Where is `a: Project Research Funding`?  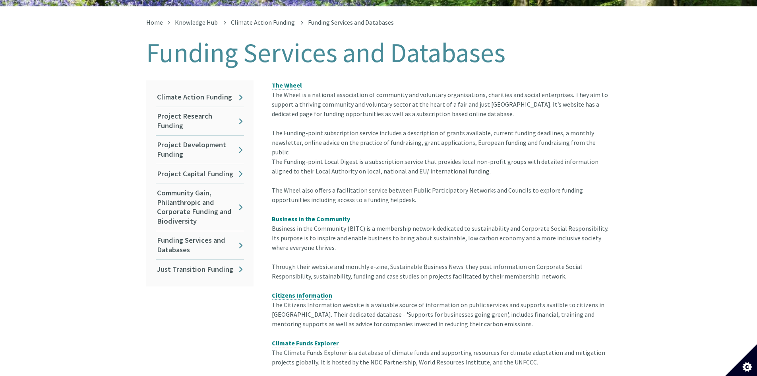
a: Project Research Funding is located at coordinates (200, 121).